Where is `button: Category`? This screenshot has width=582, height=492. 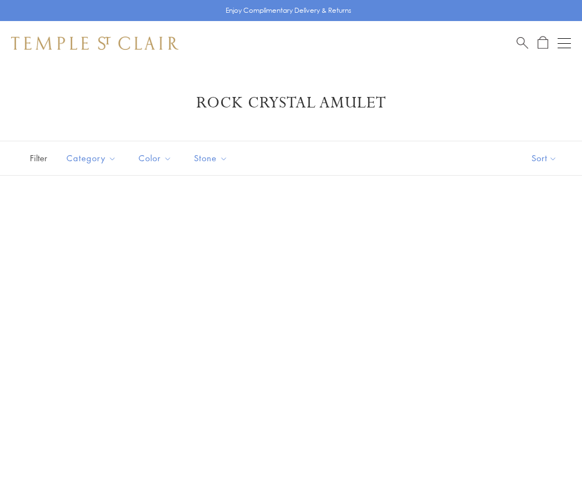
button: Category is located at coordinates (91, 158).